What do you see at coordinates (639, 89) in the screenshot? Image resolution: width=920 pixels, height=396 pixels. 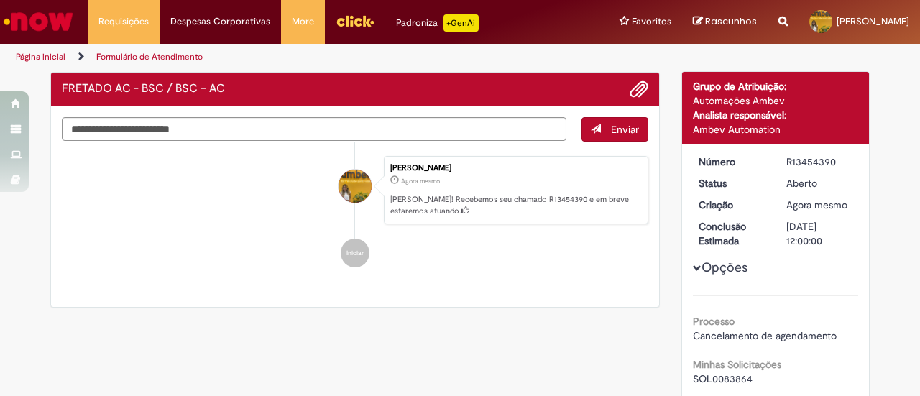 I see `button: Adicionar anexos` at bounding box center [639, 89].